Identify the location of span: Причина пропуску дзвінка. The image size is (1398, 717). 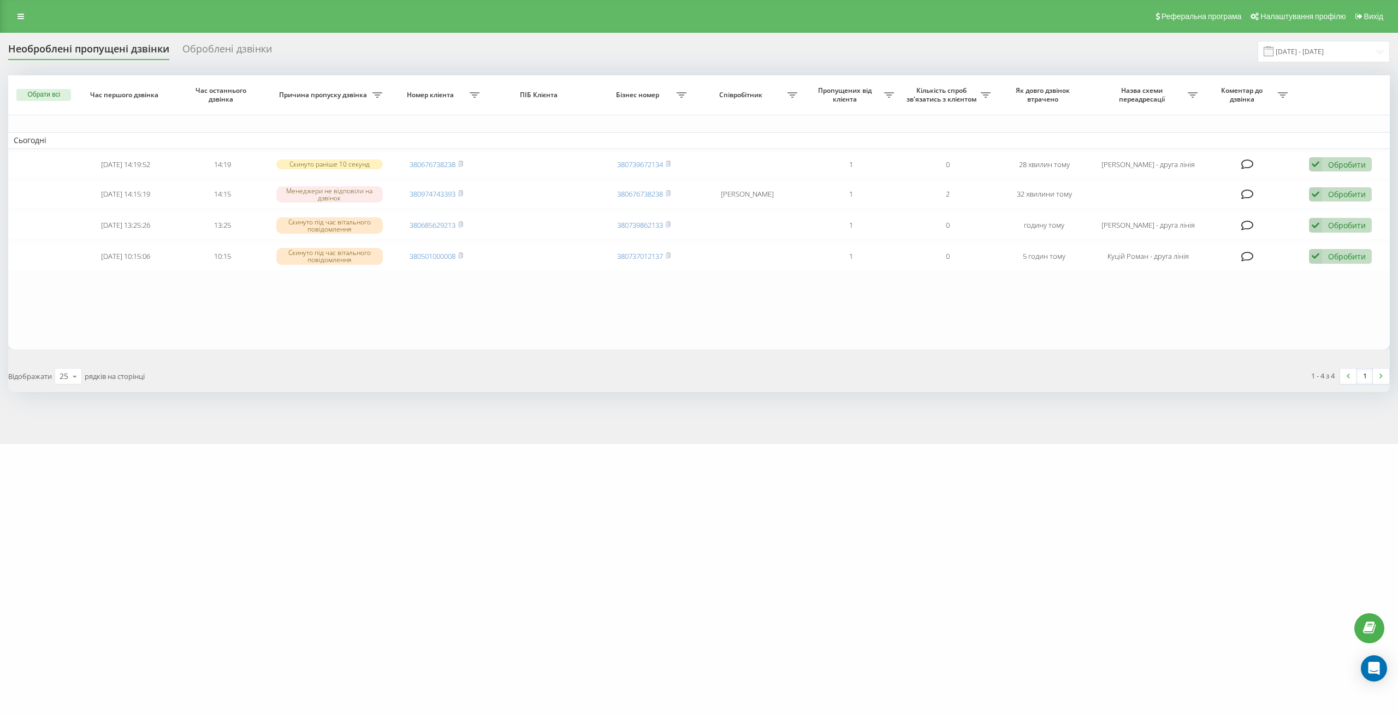
(324, 95).